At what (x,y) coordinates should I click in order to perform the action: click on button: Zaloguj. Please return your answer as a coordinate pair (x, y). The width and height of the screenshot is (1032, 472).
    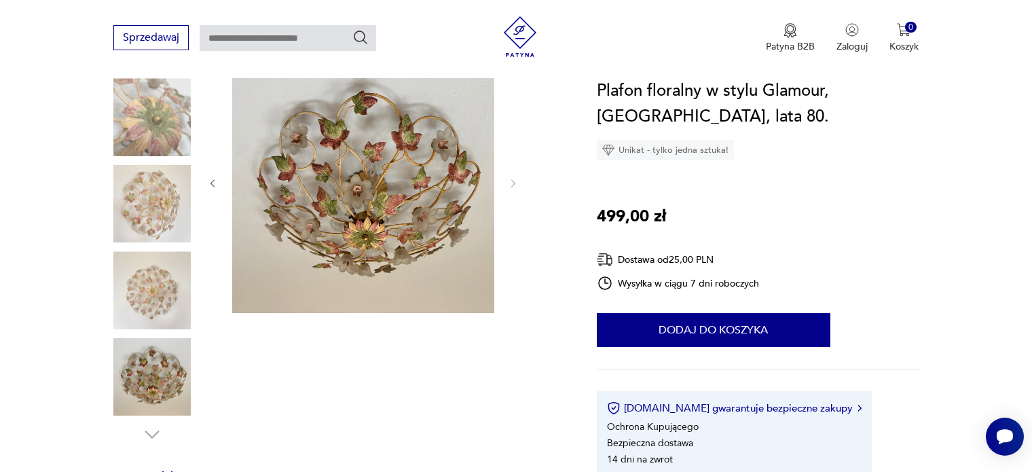
    Looking at the image, I should click on (852, 38).